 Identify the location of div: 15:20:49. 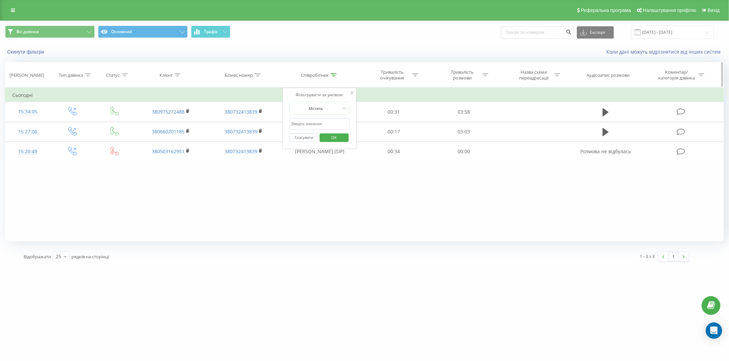
(28, 152).